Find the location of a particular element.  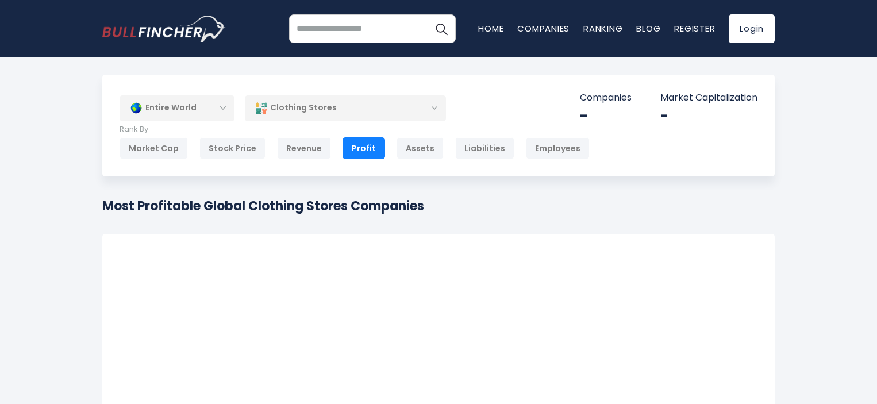

h1: Most Profitable Global Clothing Stores Companies is located at coordinates (263, 206).